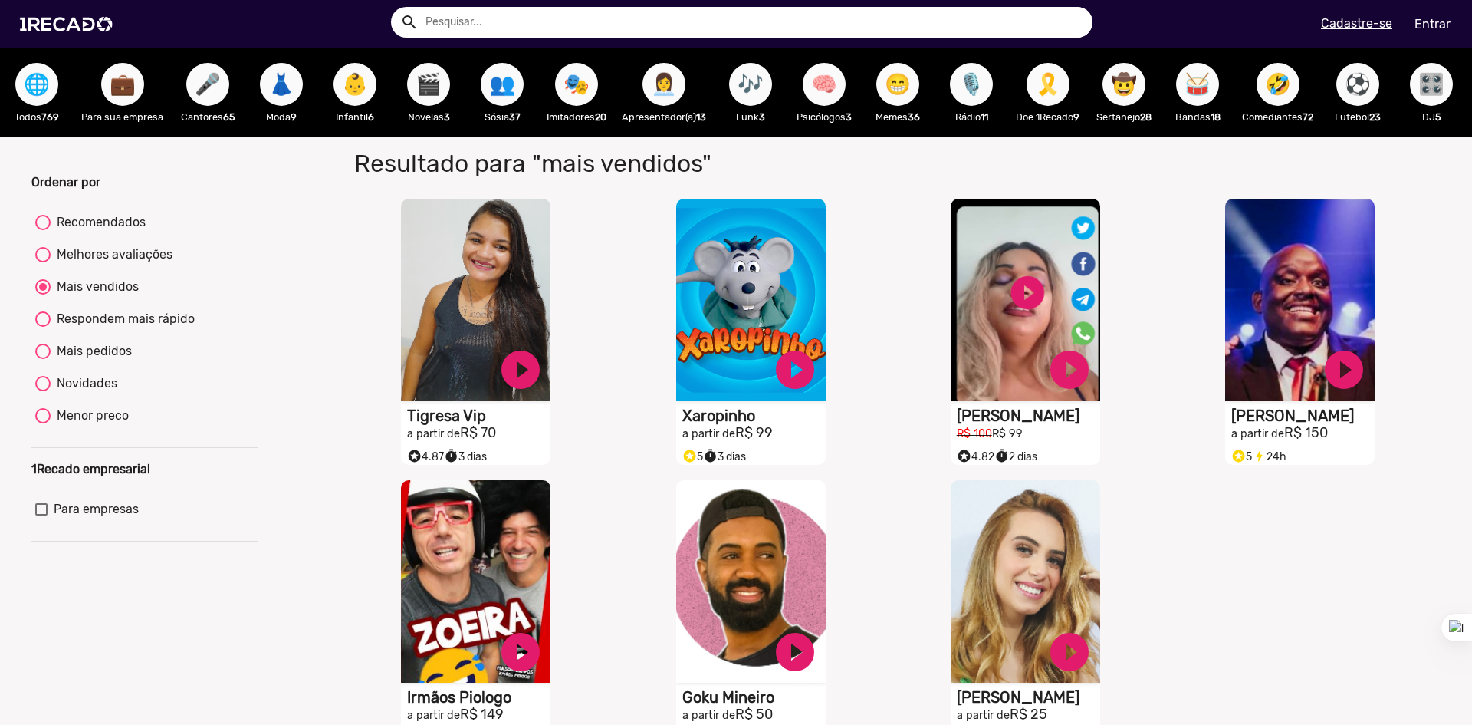 This screenshot has height=725, width=1472. I want to click on span: 3 dias, so click(725, 456).